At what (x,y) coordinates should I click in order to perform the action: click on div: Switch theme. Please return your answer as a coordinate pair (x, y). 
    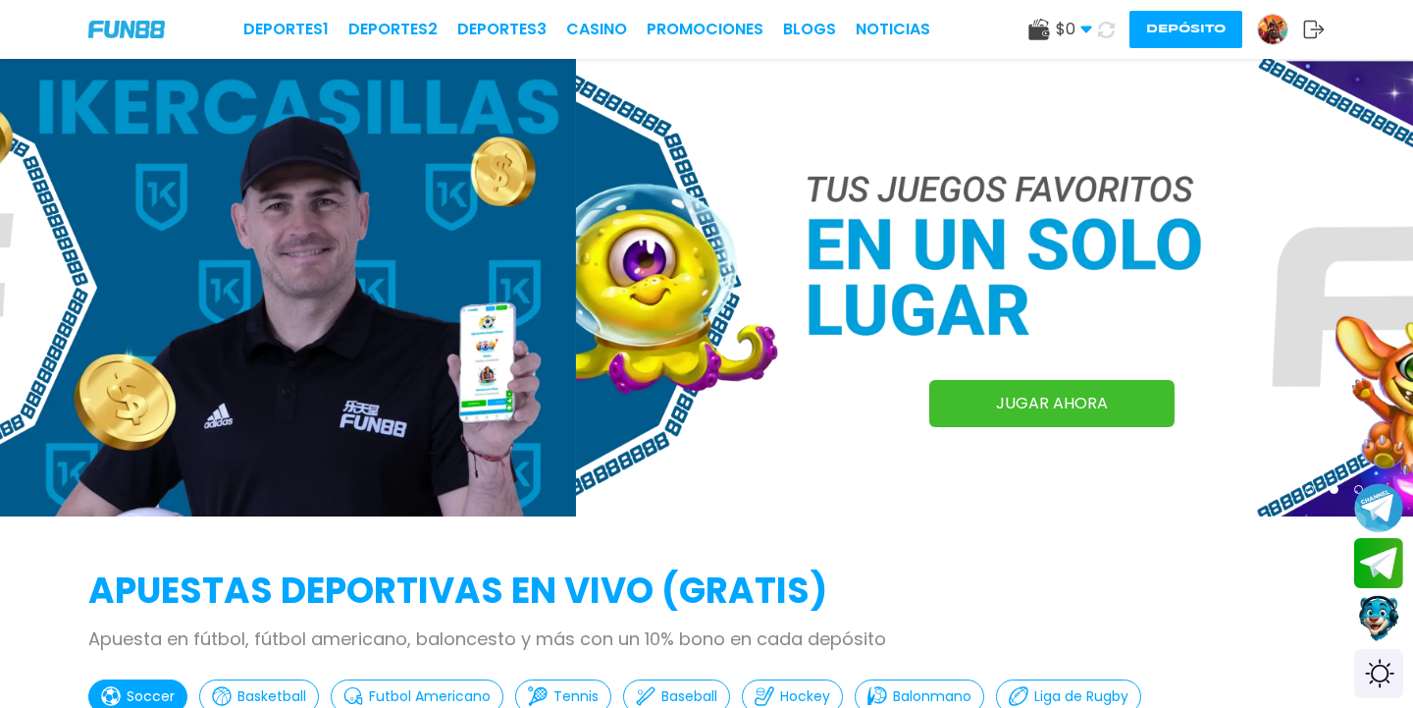
    Looking at the image, I should click on (1379, 673).